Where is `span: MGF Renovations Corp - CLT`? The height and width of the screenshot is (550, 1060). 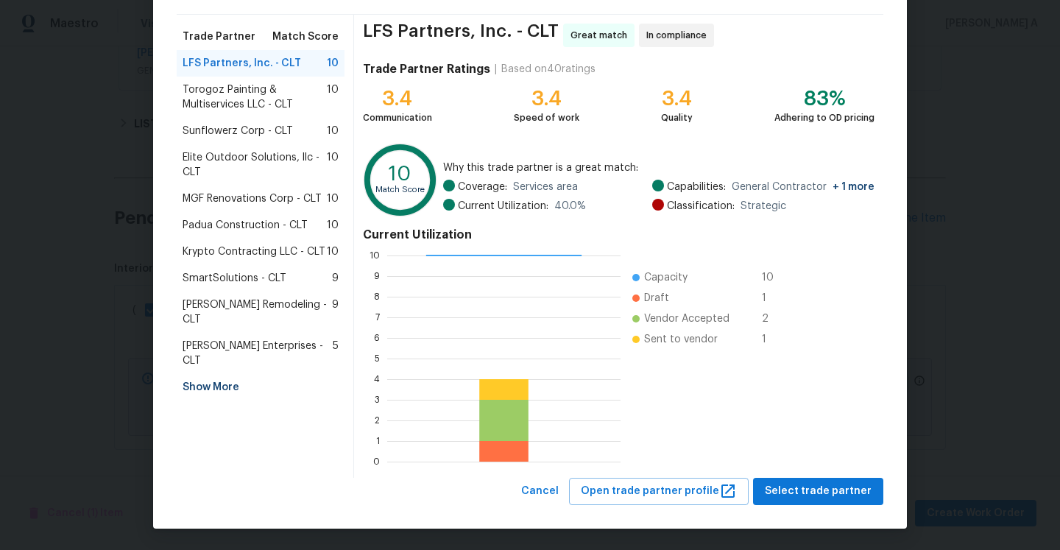
span: MGF Renovations Corp - CLT is located at coordinates (252, 199).